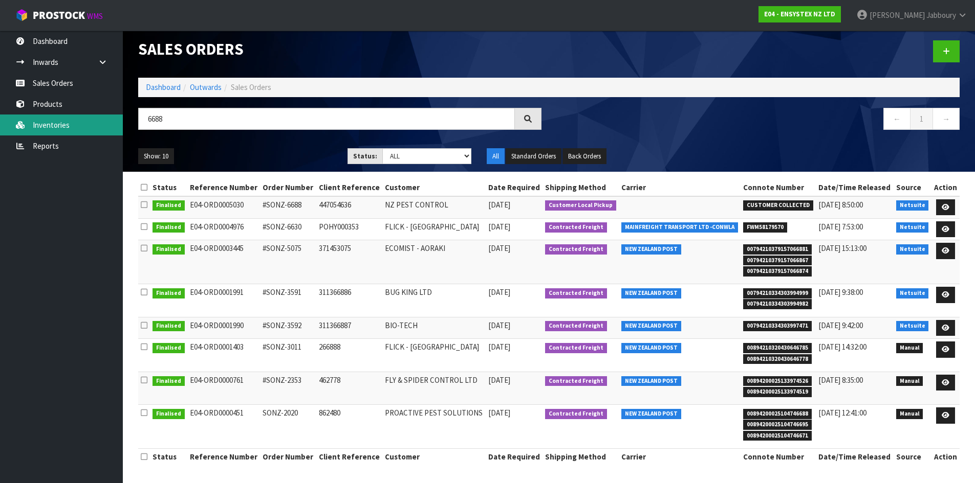 This screenshot has height=483, width=975. Describe the element at coordinates (288, 356) in the screenshot. I see `td: #SONZ-3011` at that location.